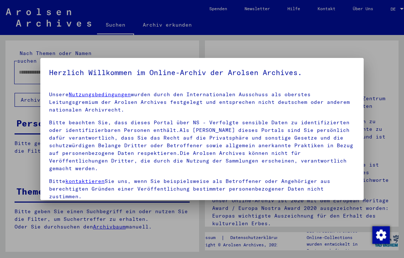  Describe the element at coordinates (202, 102) in the screenshot. I see `p: Unsere wurden durch den Internationalen Ausschuss als oberstes Leitungsgremium der Arolsen Archiv...` at that location.